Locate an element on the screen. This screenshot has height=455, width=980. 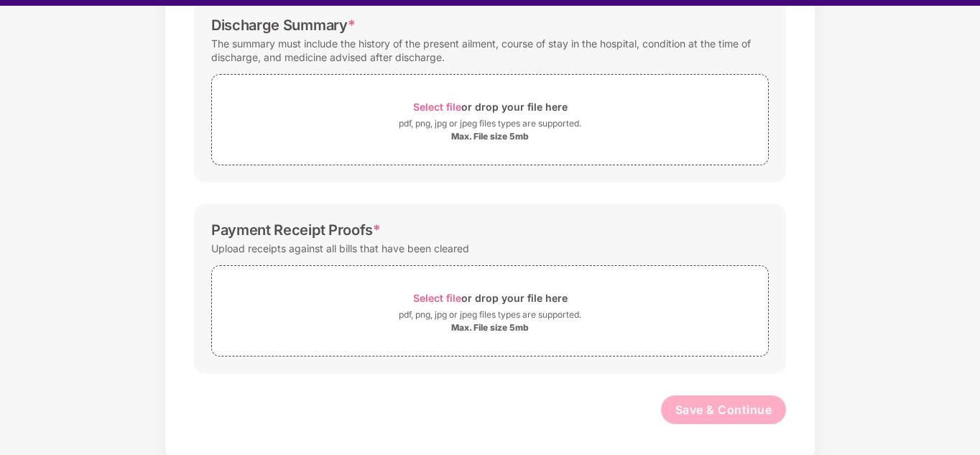
button: Save & Continue is located at coordinates (724, 410).